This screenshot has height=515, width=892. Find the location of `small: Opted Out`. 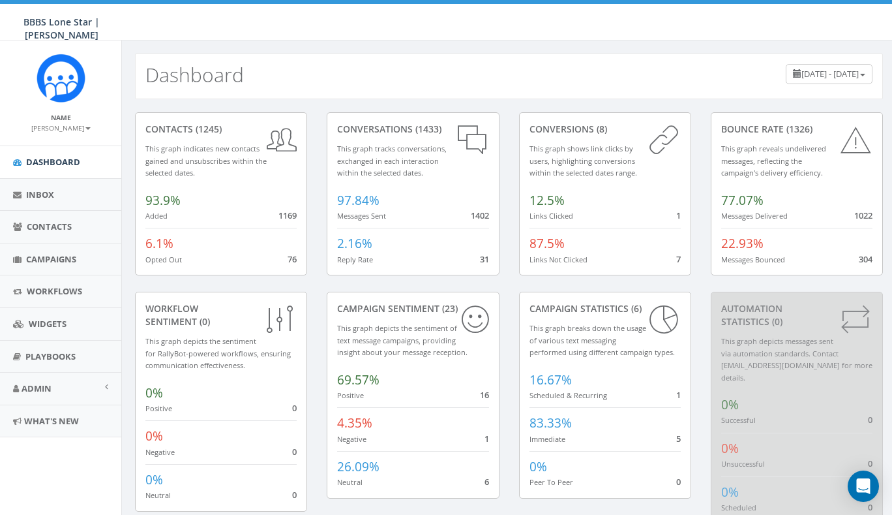

small: Opted Out is located at coordinates (164, 259).